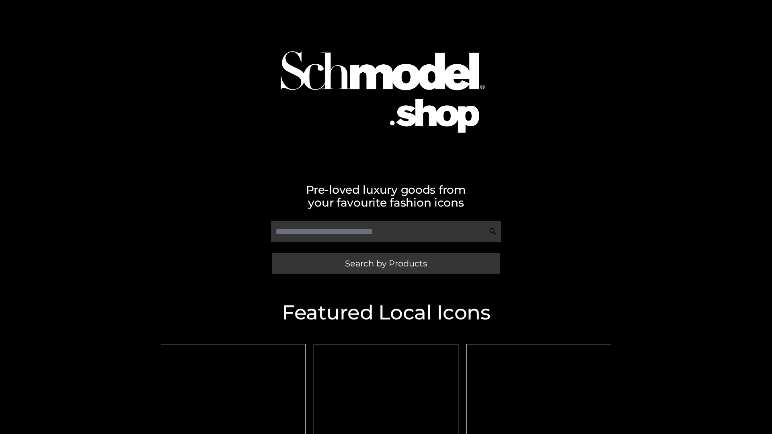 Image resolution: width=772 pixels, height=434 pixels. Describe the element at coordinates (386, 196) in the screenshot. I see `h2: Pre-loved luxury goods from your favourite fashion icons` at that location.